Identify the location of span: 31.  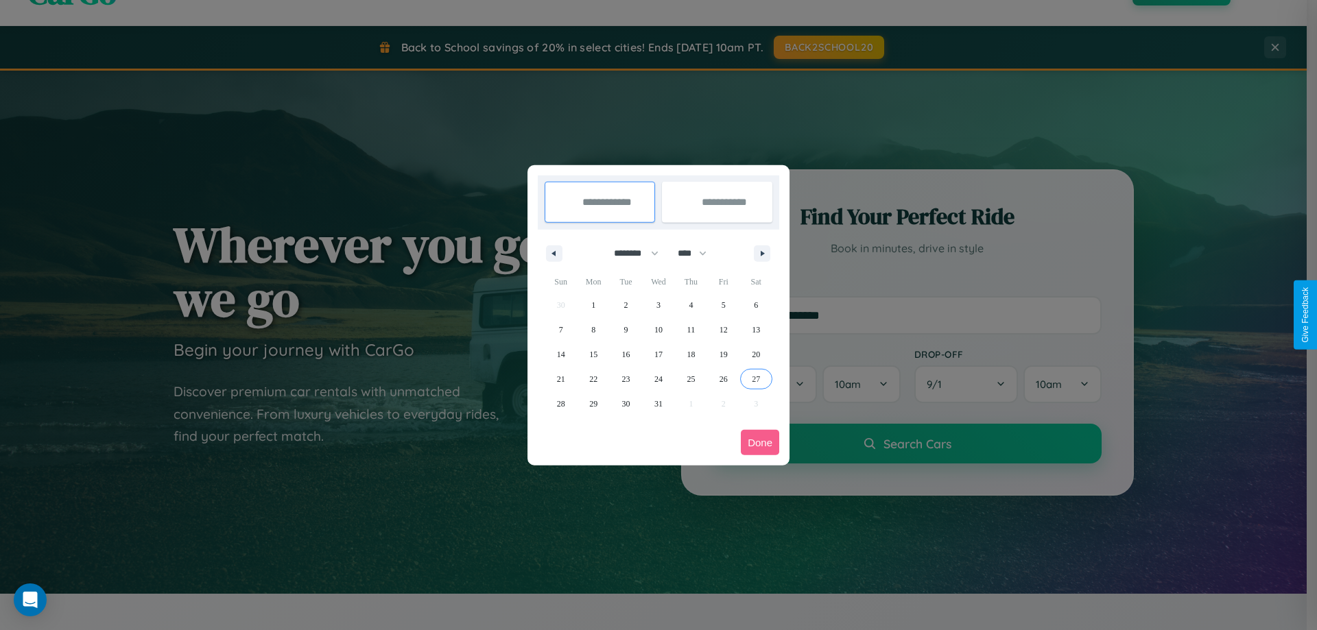
(658, 404).